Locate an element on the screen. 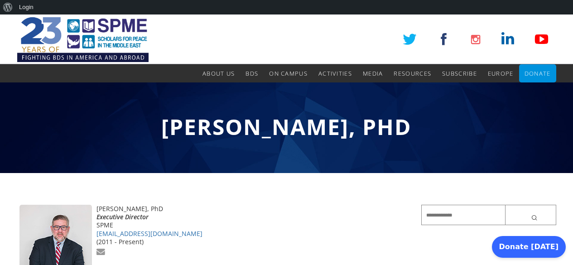  div: SPME is located at coordinates (212, 225).